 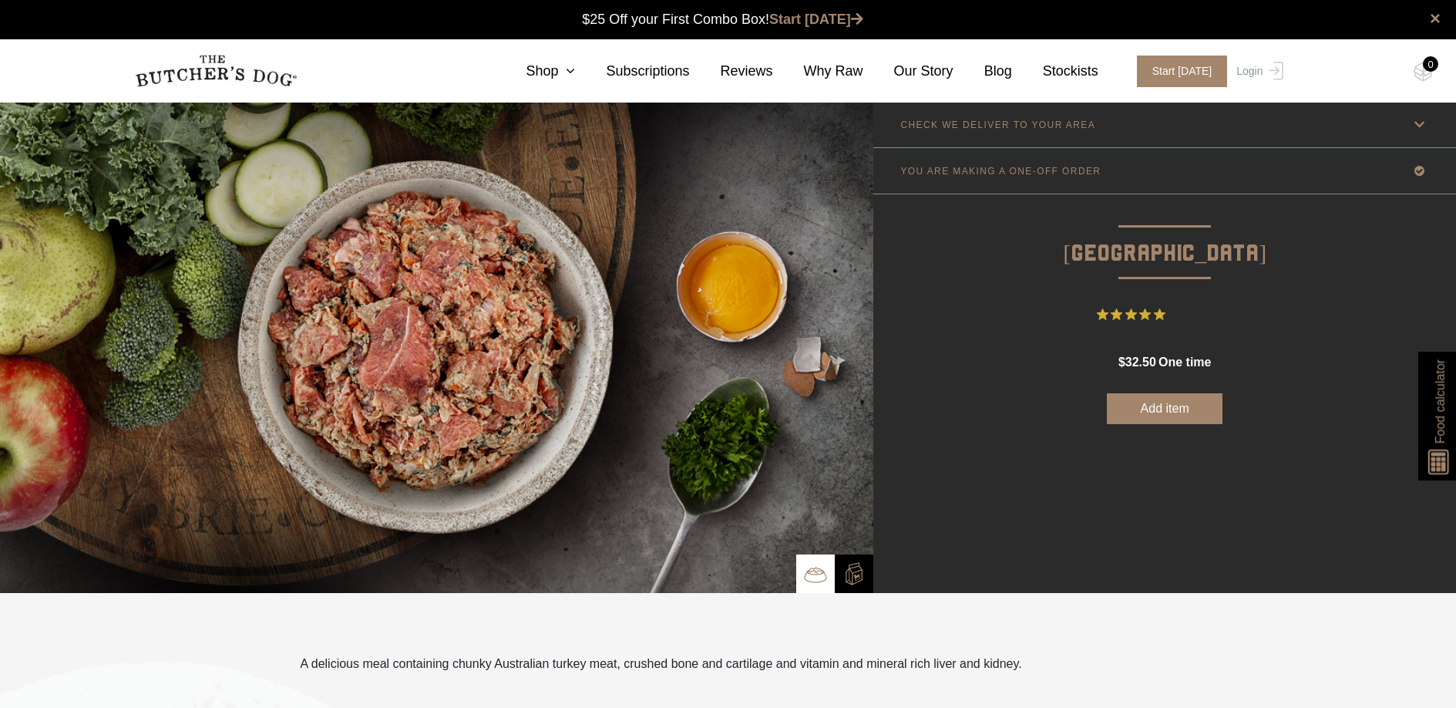 What do you see at coordinates (1055, 71) in the screenshot?
I see `a: Stockists` at bounding box center [1055, 71].